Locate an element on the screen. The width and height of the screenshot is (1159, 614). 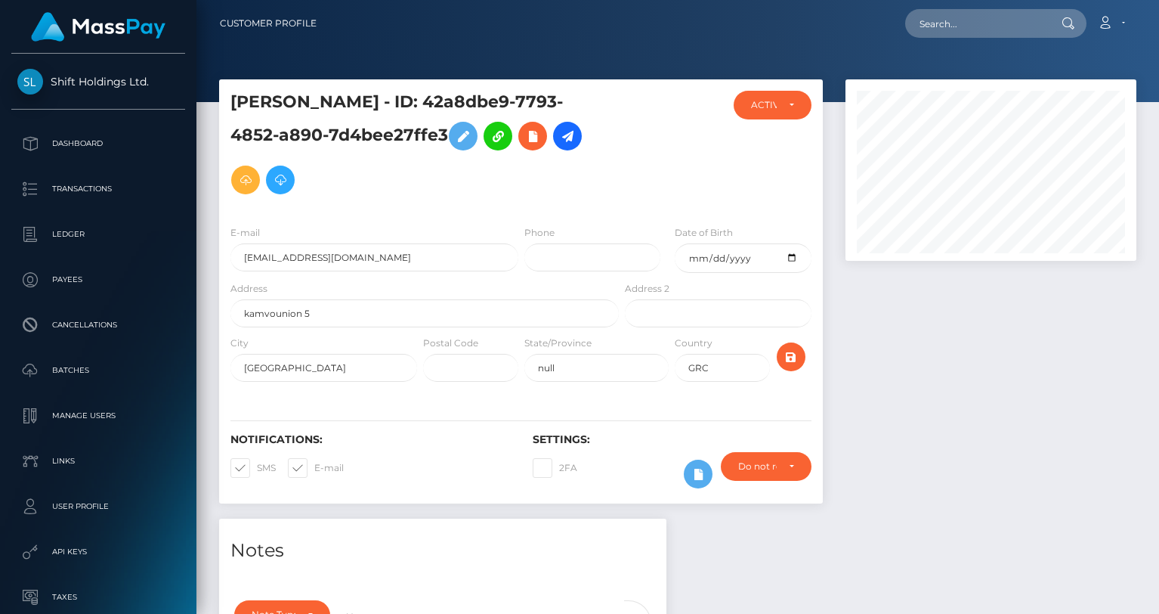
a: Initiate Payout is located at coordinates (567, 136).